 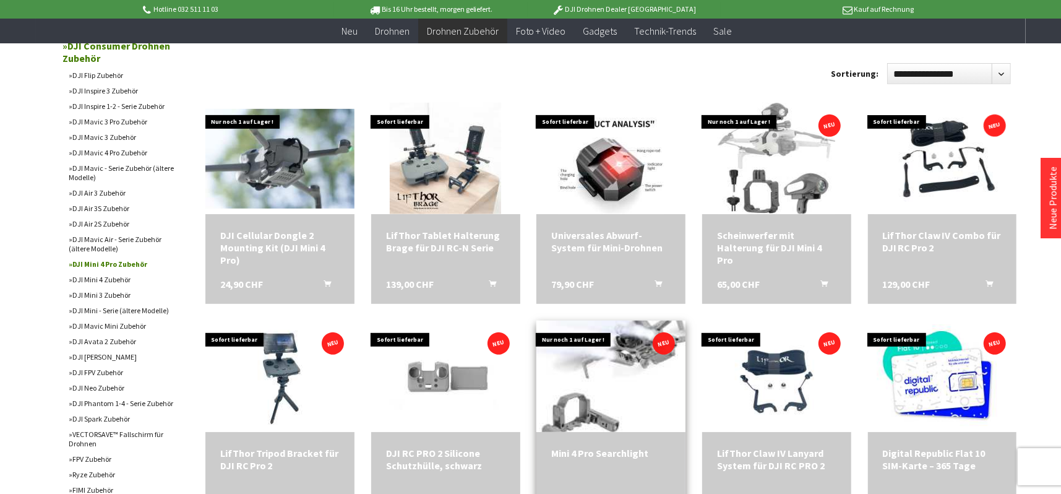 What do you see at coordinates (122, 75) in the screenshot?
I see `a: DJI Flip Zubehör` at bounding box center [122, 75].